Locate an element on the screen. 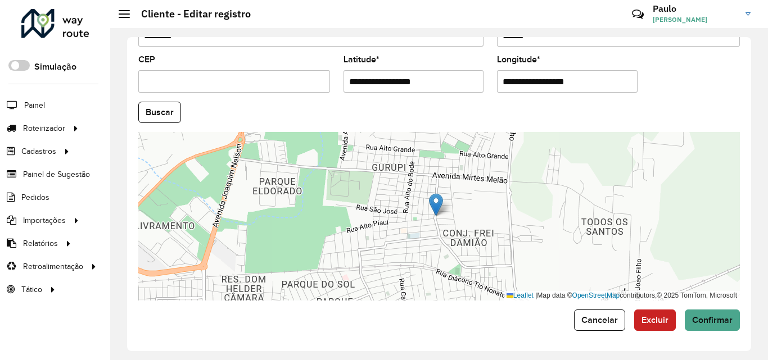  div: Map data © contributors,© 2025 TomTom, Microsoft is located at coordinates (622, 296).